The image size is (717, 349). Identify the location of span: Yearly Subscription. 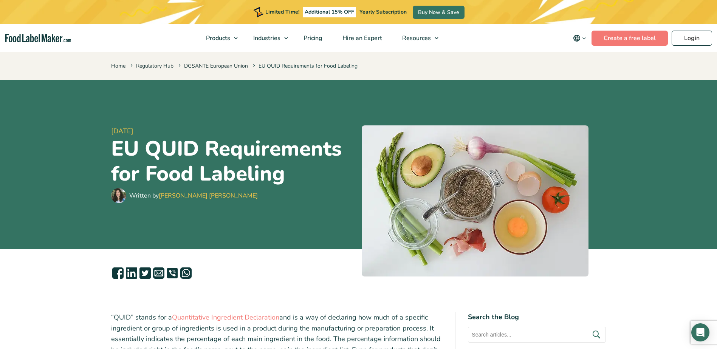
(383, 12).